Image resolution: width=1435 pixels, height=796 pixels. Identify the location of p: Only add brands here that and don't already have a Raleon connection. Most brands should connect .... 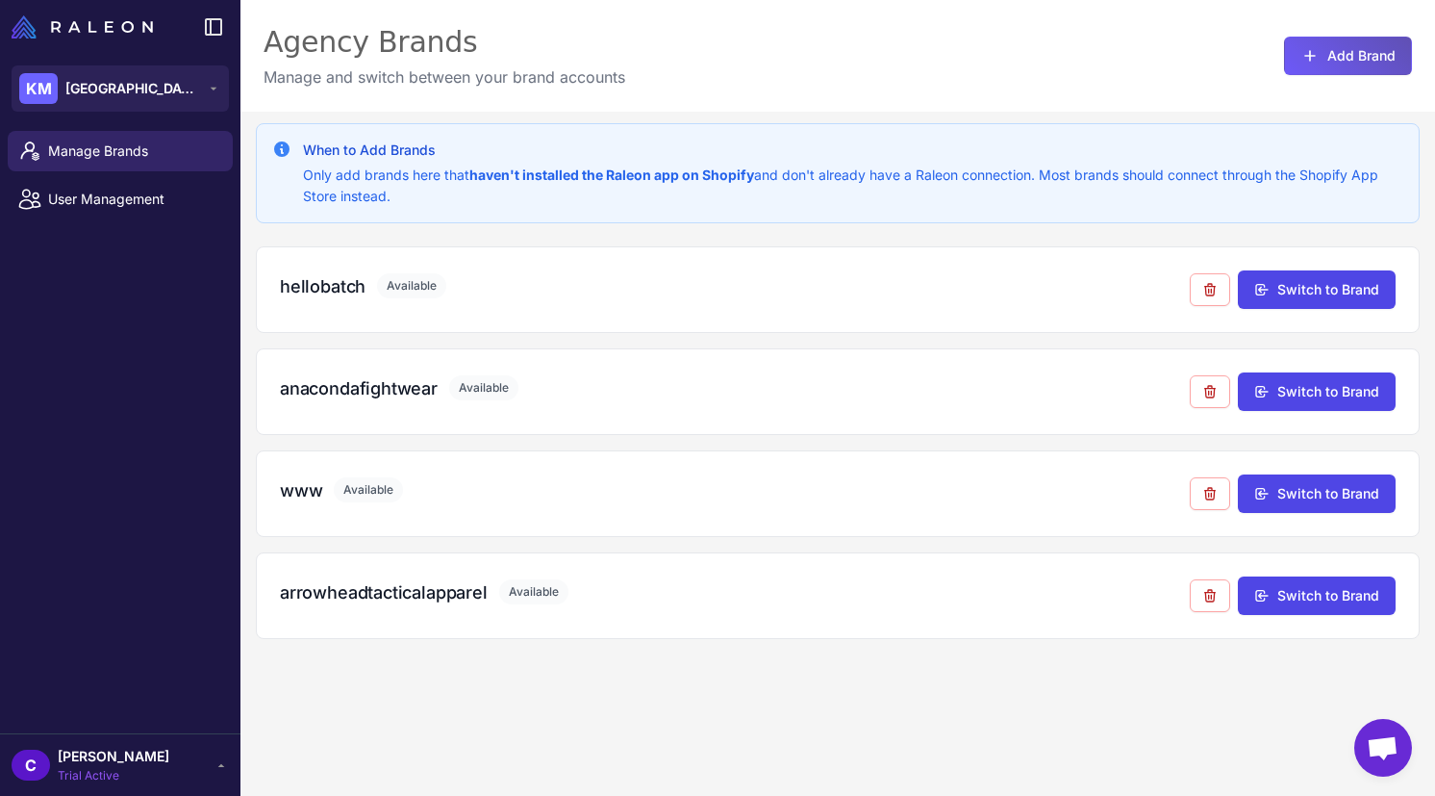
(853, 186).